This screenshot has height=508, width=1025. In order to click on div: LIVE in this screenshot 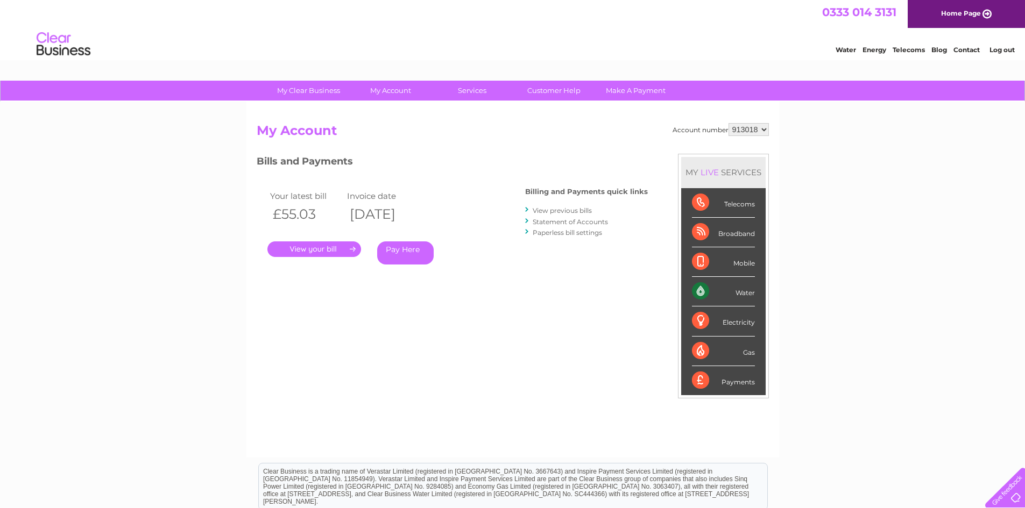, I will do `click(710, 172)`.